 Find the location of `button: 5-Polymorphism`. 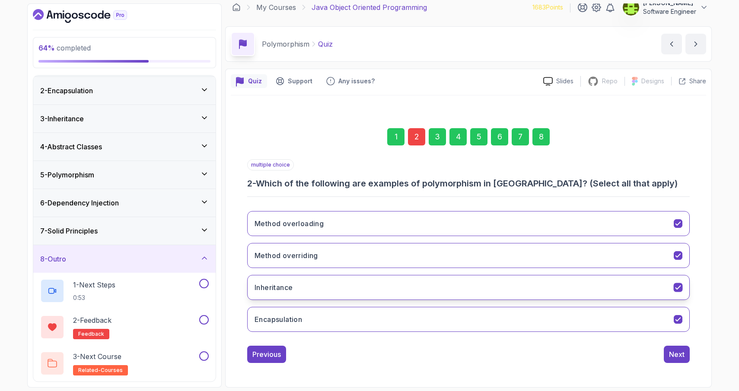

button: 5-Polymorphism is located at coordinates (124, 175).